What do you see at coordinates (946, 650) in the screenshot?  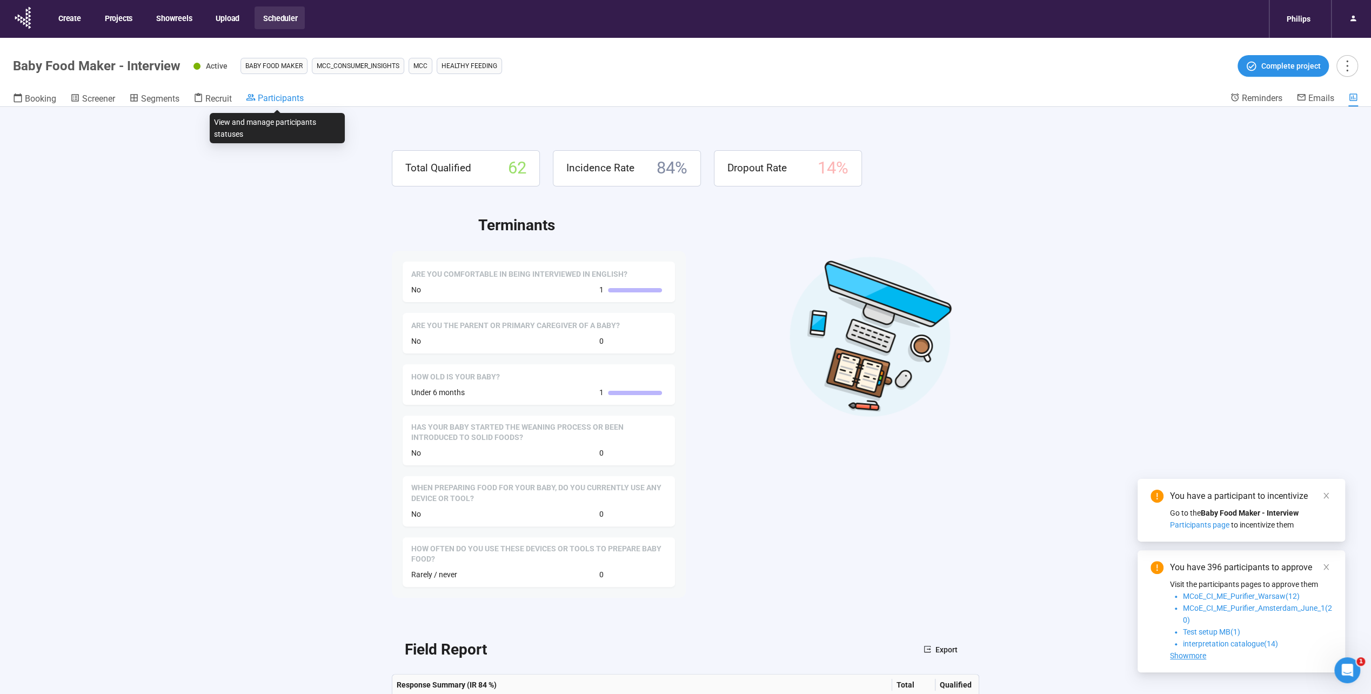 I see `span: Export` at bounding box center [946, 650].